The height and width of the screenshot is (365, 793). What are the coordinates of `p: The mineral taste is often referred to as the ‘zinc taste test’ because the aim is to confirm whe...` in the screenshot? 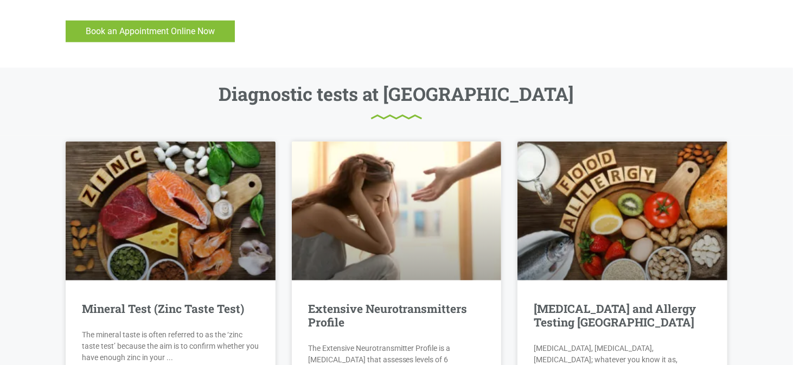 It's located at (170, 346).